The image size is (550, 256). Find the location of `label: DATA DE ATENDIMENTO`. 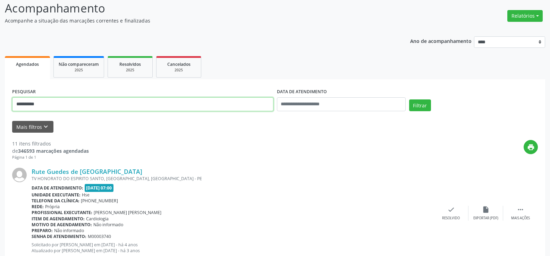

label: DATA DE ATENDIMENTO is located at coordinates (302, 92).